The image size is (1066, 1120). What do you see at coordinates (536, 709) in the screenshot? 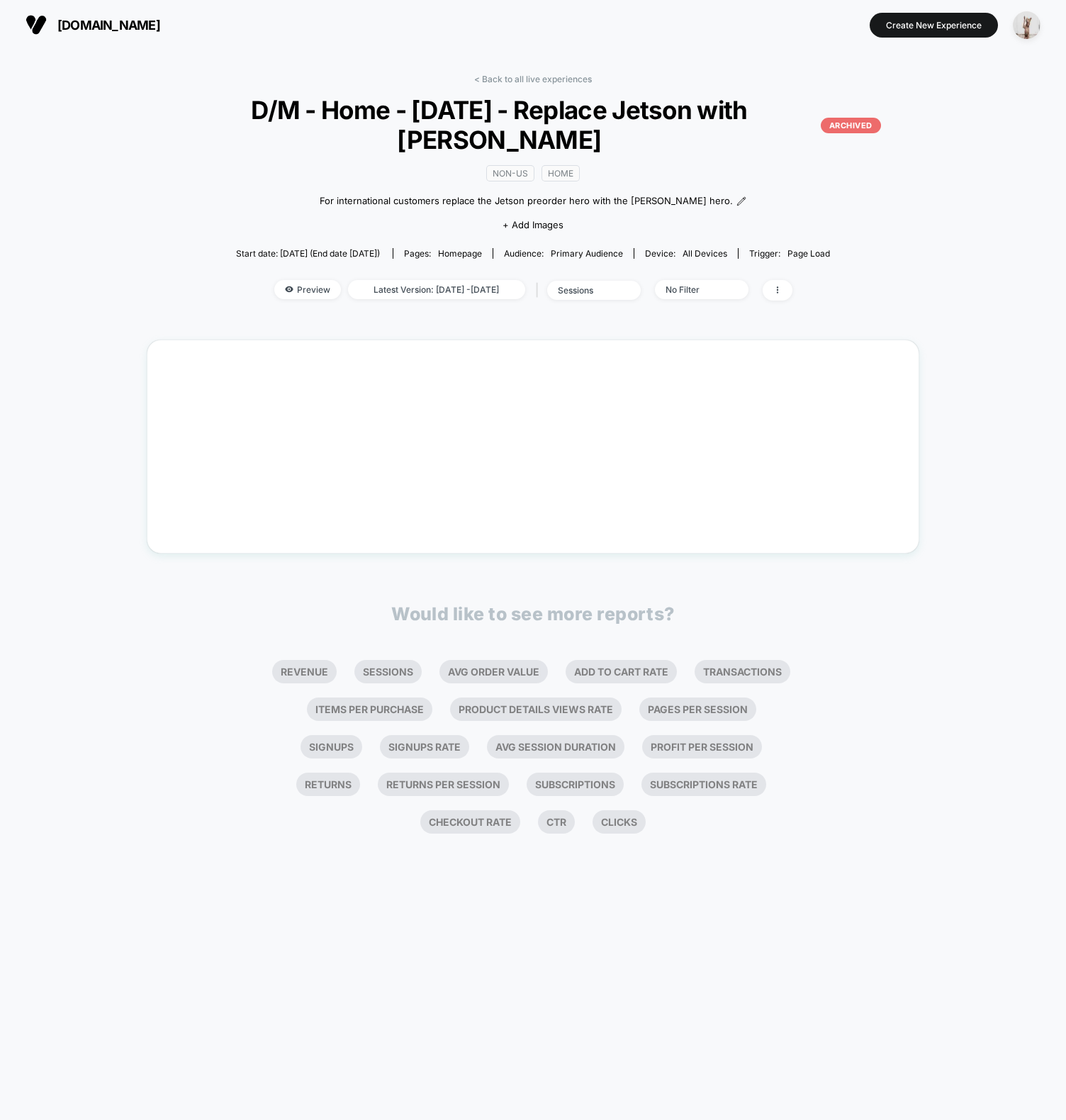
I see `li: Product Details Views Rate` at bounding box center [536, 709].